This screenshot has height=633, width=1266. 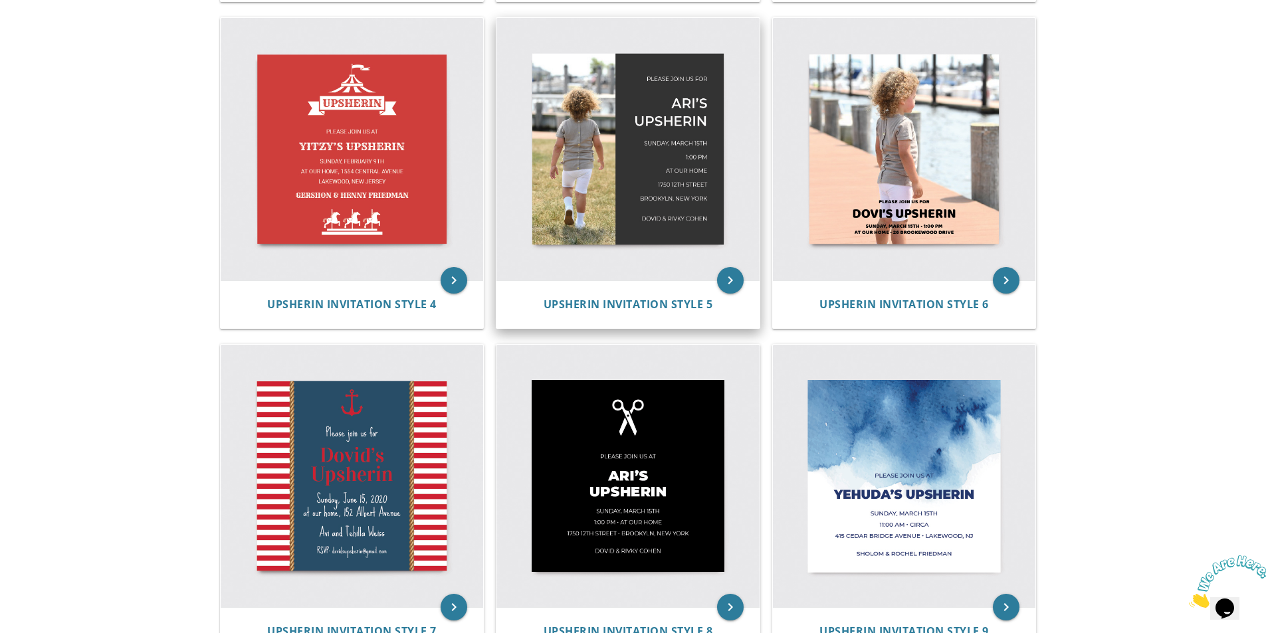 What do you see at coordinates (628, 304) in the screenshot?
I see `a: Upsherin Invitation Style 5` at bounding box center [628, 304].